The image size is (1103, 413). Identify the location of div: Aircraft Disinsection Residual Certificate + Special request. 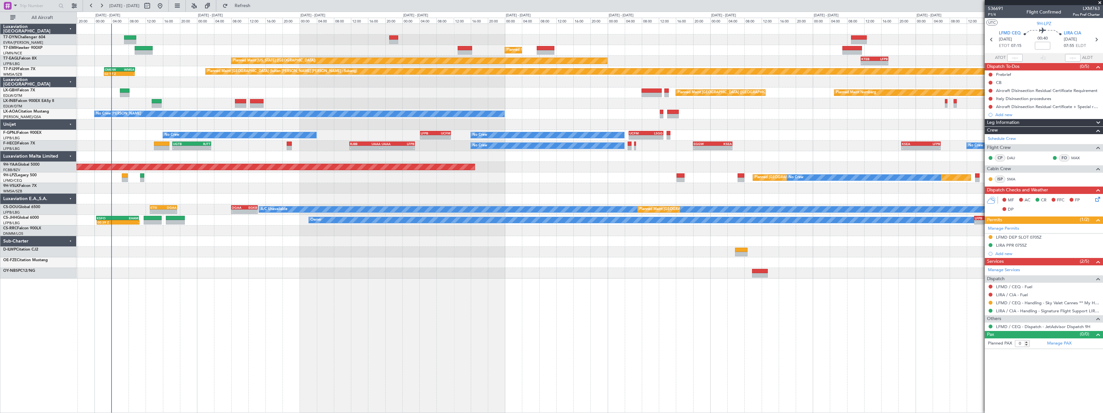
(1048, 106).